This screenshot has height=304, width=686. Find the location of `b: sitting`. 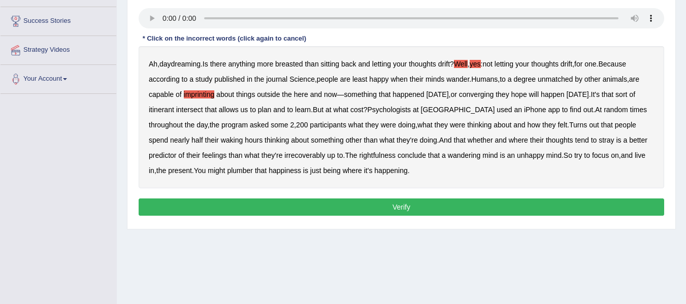

b: sitting is located at coordinates (330, 64).